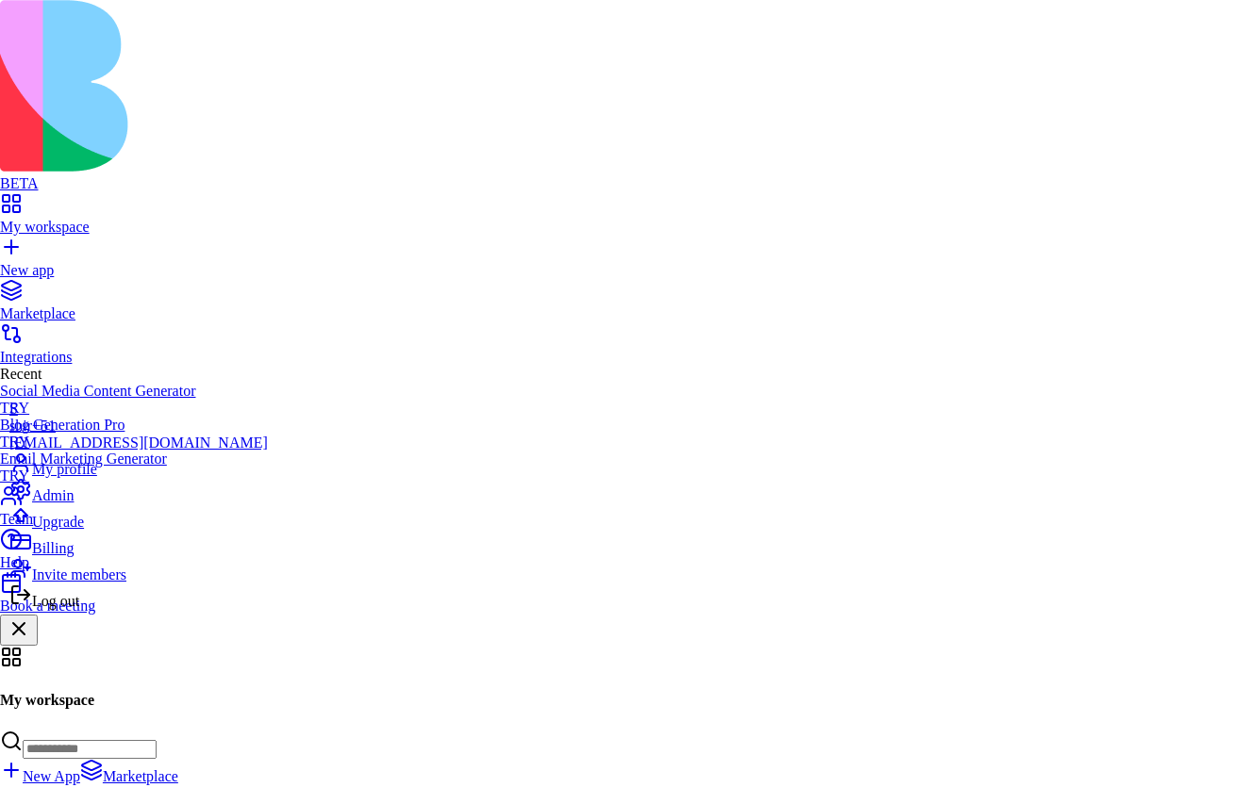 The width and height of the screenshot is (1245, 804). I want to click on a: Billing, so click(139, 544).